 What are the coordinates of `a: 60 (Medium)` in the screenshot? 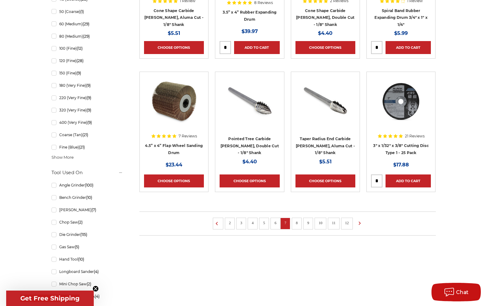 It's located at (87, 24).